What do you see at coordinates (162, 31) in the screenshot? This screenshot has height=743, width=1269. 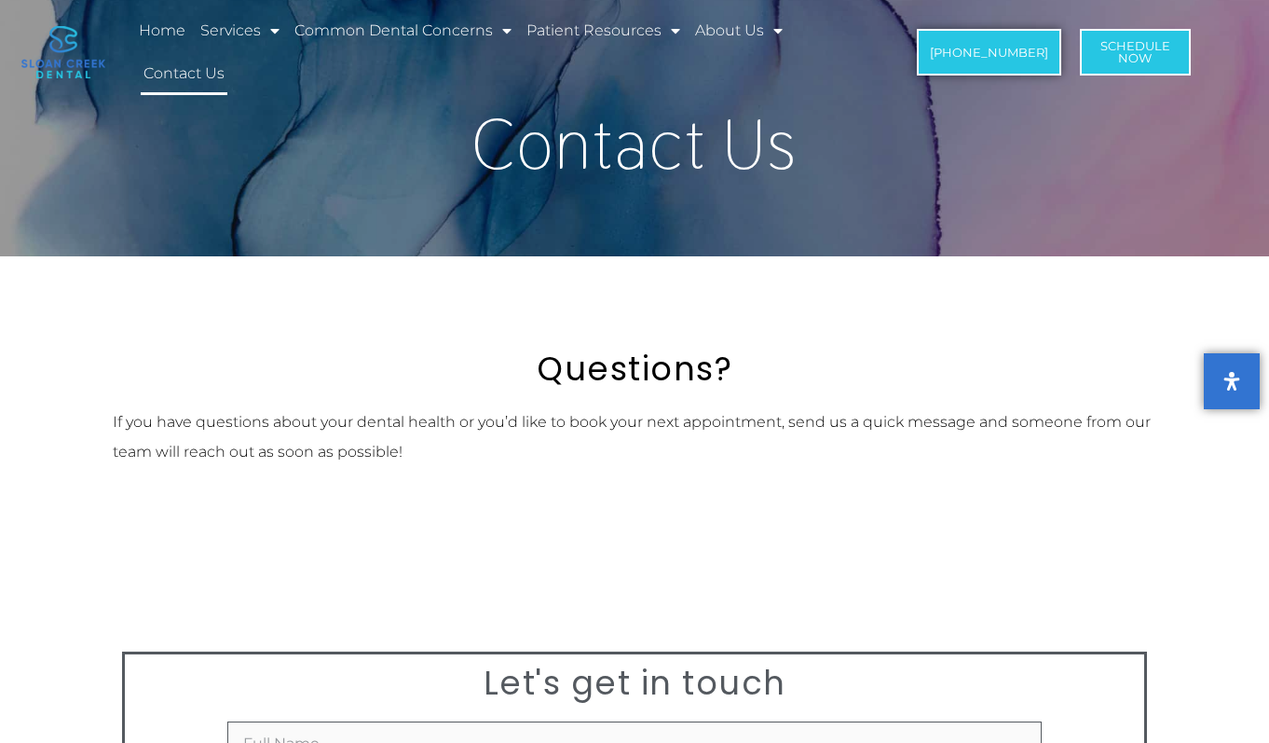 I see `a: Home` at bounding box center [162, 31].